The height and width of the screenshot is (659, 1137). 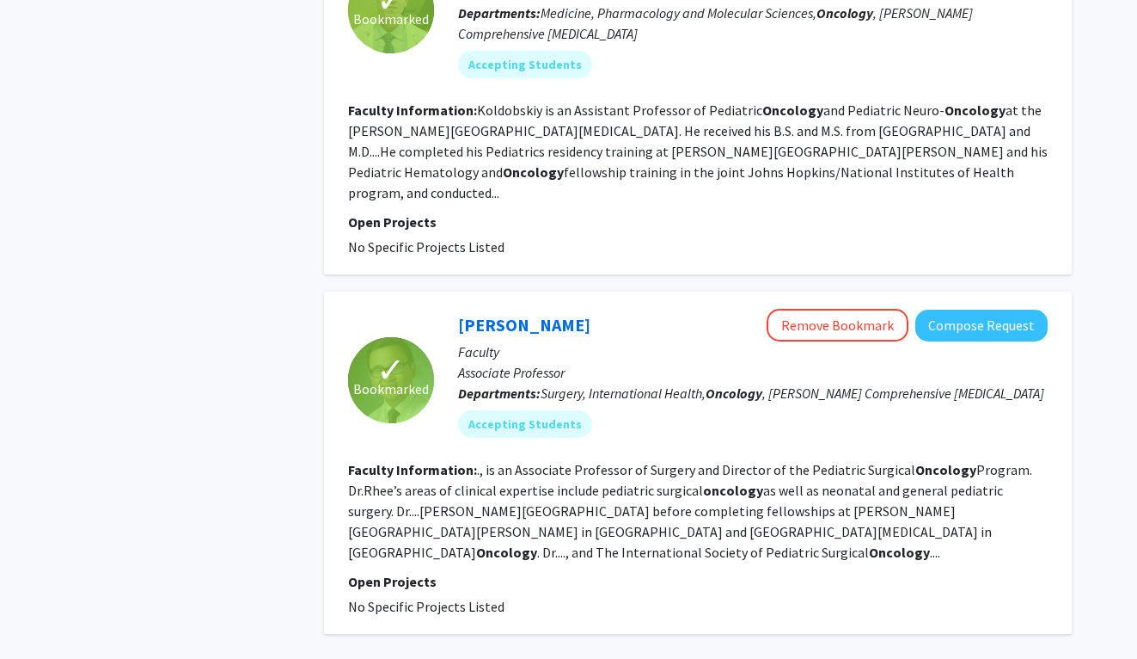 What do you see at coordinates (753, 372) in the screenshot?
I see `p: Associate Professor` at bounding box center [753, 372].